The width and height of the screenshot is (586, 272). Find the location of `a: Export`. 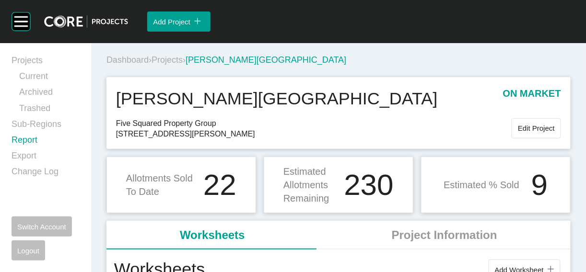

a: Export is located at coordinates (46, 158).